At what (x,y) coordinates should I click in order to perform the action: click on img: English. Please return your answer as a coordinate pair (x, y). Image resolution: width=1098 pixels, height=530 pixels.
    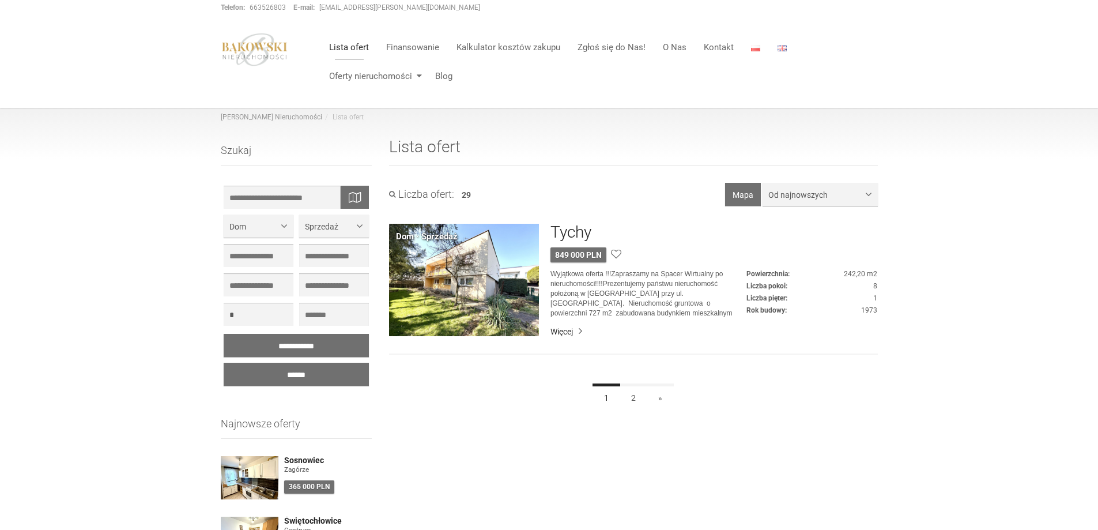
    Looking at the image, I should click on (782, 48).